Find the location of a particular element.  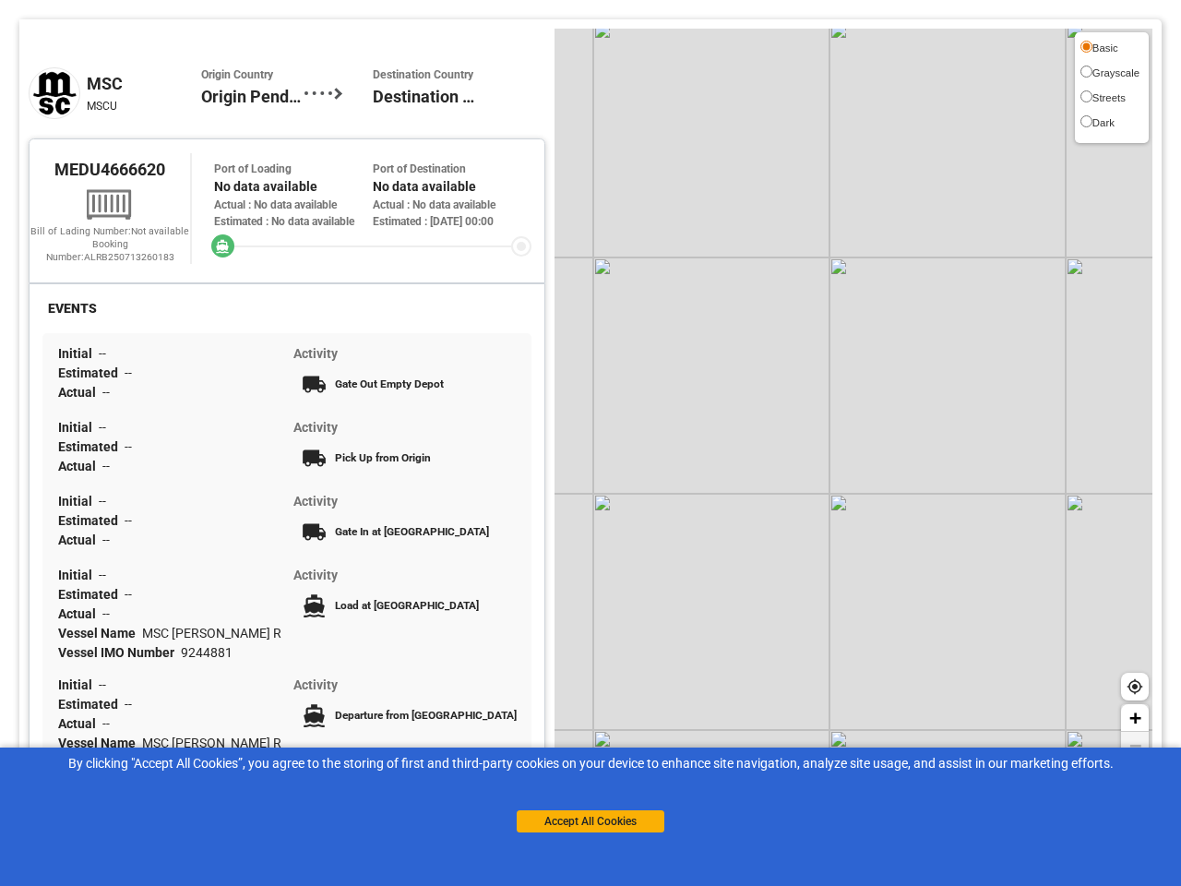

span: Dark is located at coordinates (1104, 123).